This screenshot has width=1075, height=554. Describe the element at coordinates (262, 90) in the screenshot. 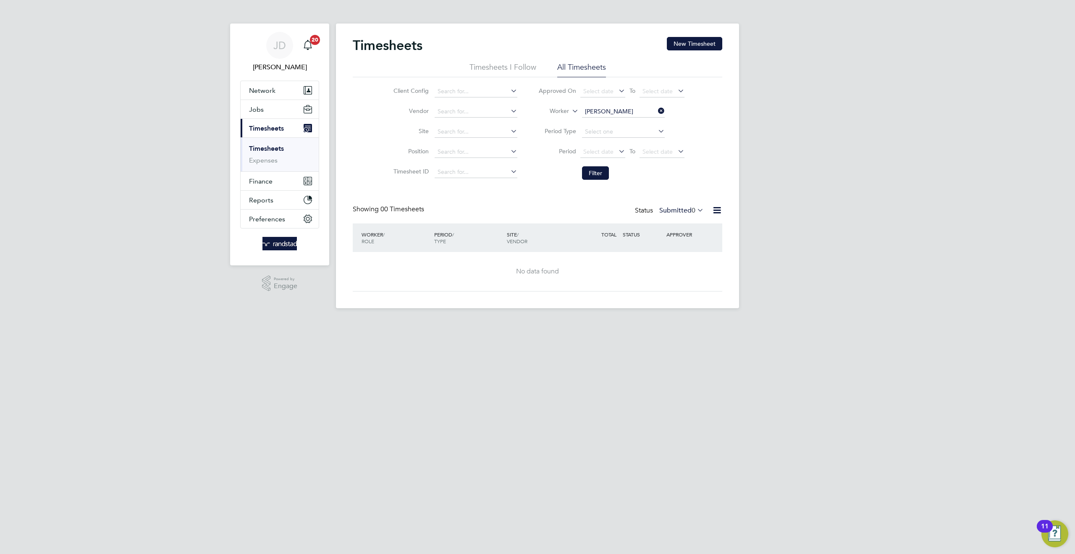

I see `span: Network` at that location.